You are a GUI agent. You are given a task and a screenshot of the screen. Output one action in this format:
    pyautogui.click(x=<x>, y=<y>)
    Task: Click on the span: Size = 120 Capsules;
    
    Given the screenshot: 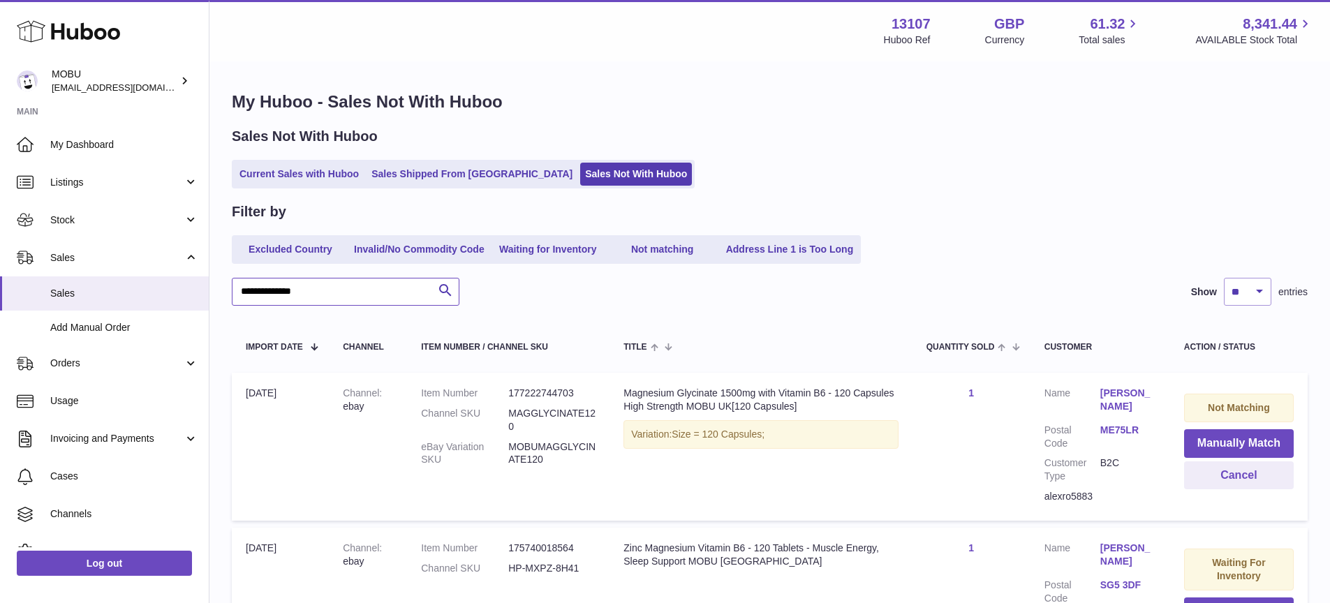 What is the action you would take?
    pyautogui.click(x=718, y=434)
    